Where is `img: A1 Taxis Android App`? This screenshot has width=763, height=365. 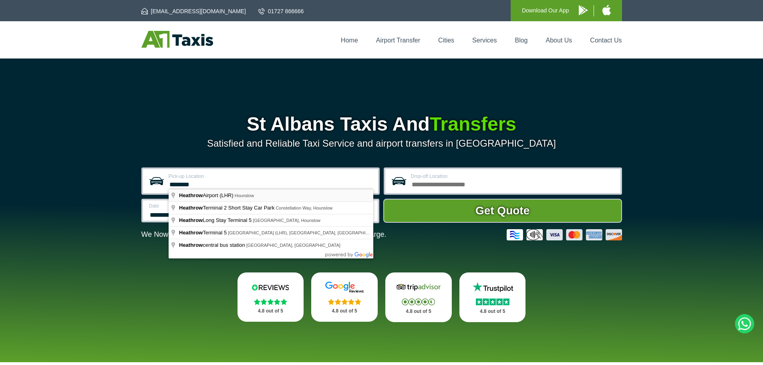
img: A1 Taxis Android App is located at coordinates (584, 10).